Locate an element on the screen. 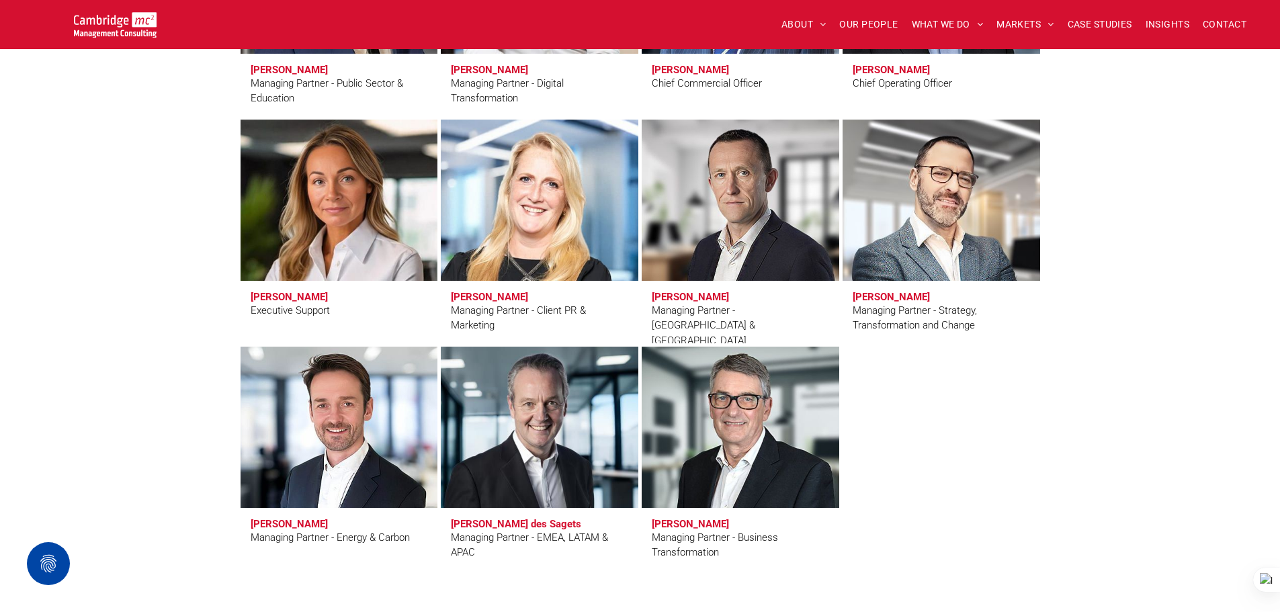  a: CASE STUDIES is located at coordinates (1100, 24).